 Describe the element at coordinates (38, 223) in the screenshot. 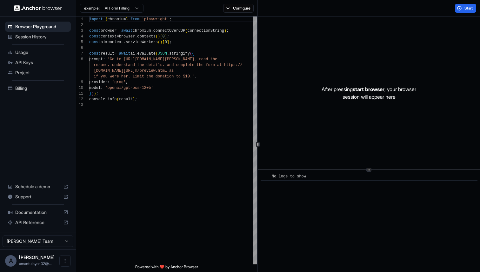

I see `div: API Reference` at that location.